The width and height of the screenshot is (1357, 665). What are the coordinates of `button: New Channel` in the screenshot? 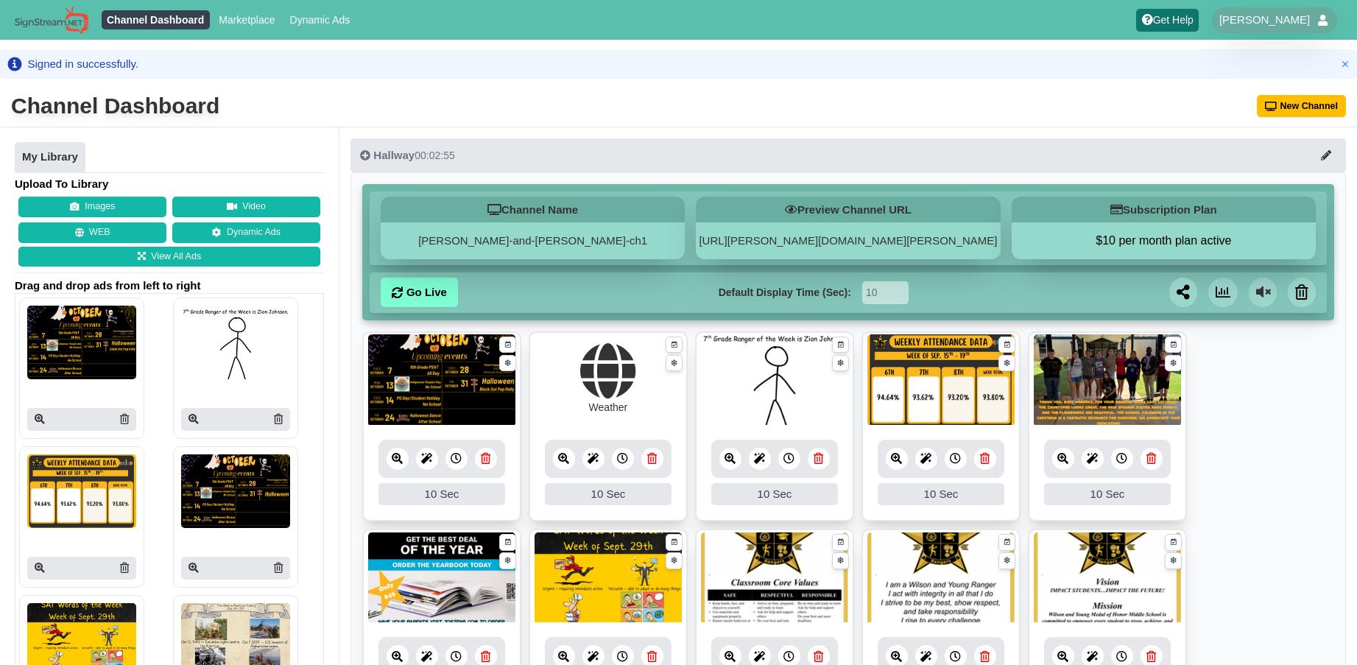 It's located at (1302, 106).